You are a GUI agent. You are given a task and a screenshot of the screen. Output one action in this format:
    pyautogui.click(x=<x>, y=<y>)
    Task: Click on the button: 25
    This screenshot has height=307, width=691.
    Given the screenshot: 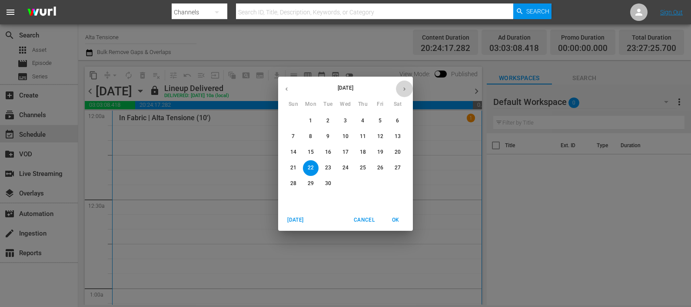 What is the action you would take?
    pyautogui.click(x=363, y=168)
    